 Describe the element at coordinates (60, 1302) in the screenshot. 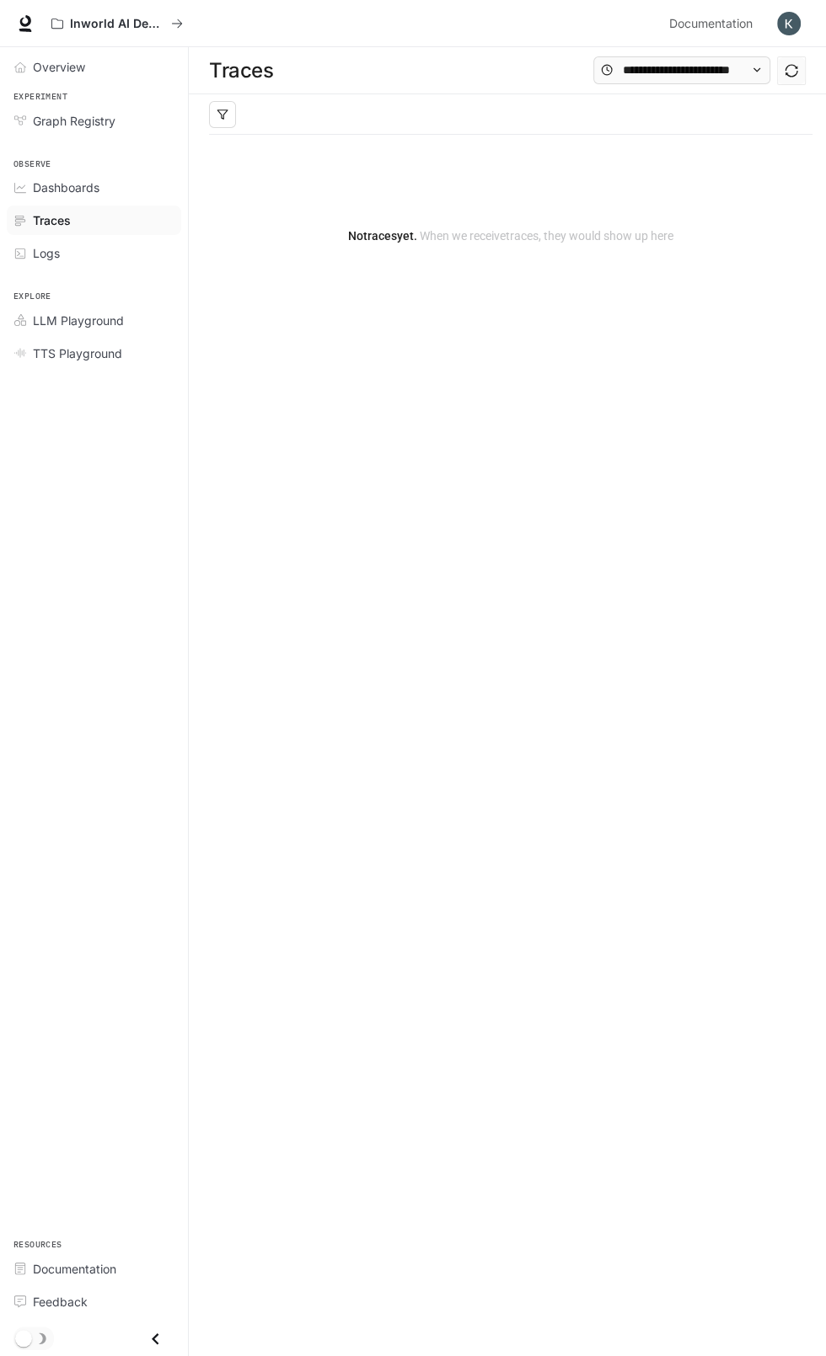

I see `span: Feedback` at that location.